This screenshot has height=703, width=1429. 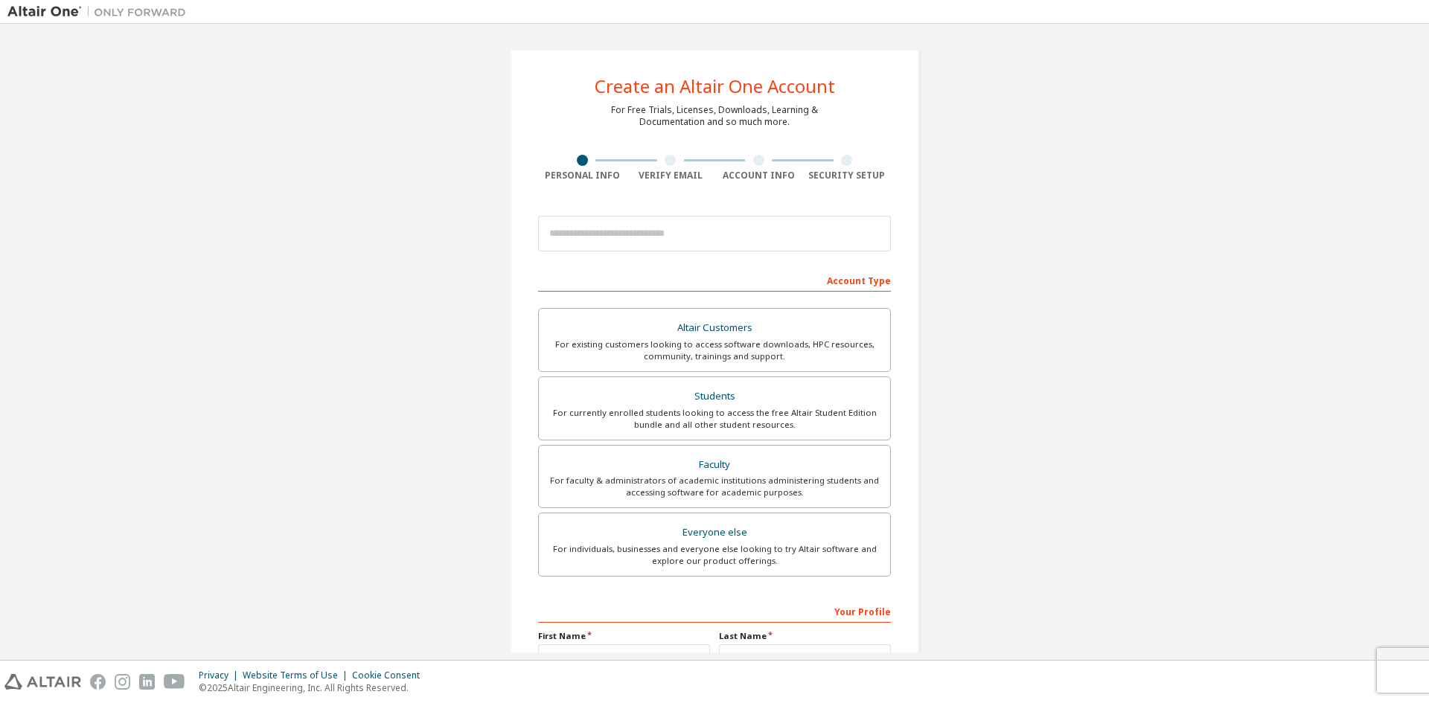 I want to click on div: Security Setup, so click(x=847, y=176).